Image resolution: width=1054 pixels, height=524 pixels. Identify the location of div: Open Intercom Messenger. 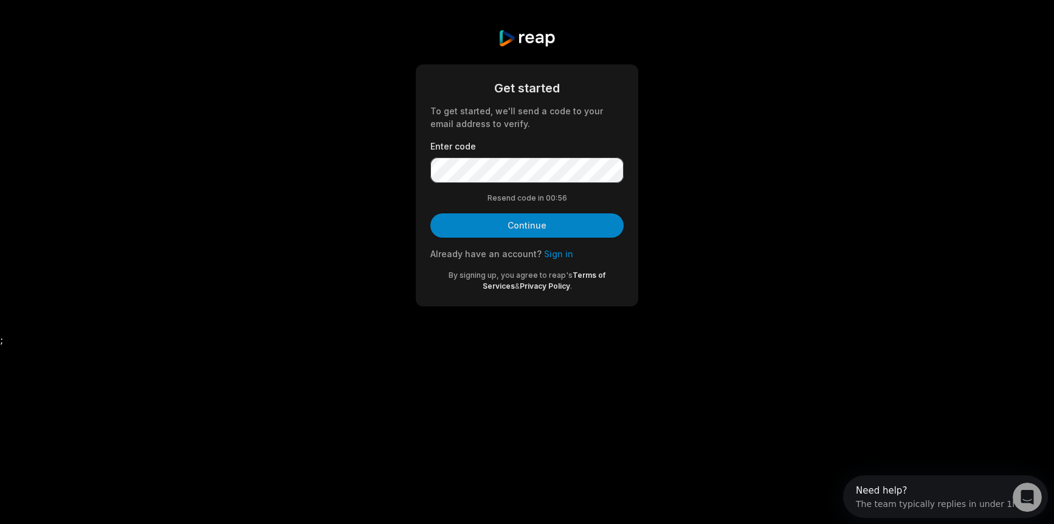
(108, 21).